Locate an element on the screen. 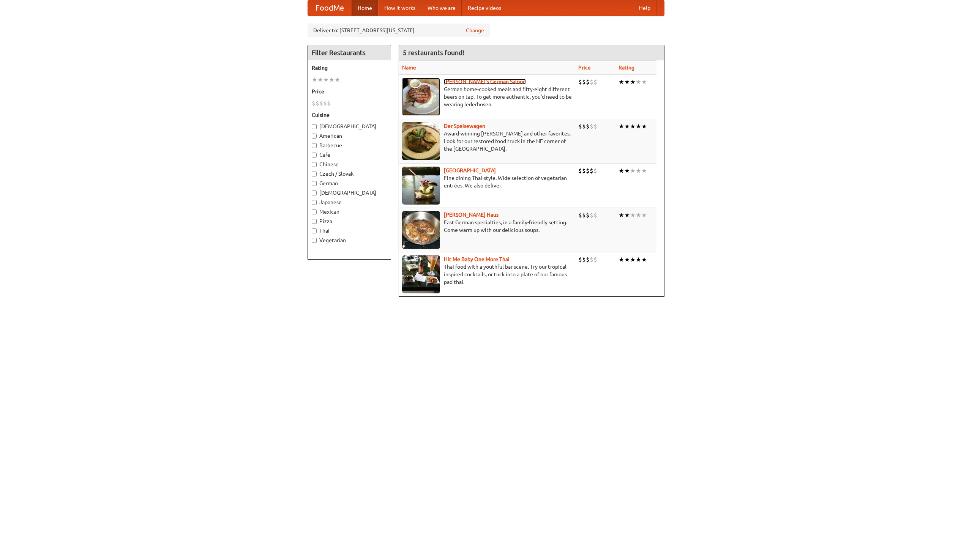  input: Czech / Slovak is located at coordinates (314, 174).